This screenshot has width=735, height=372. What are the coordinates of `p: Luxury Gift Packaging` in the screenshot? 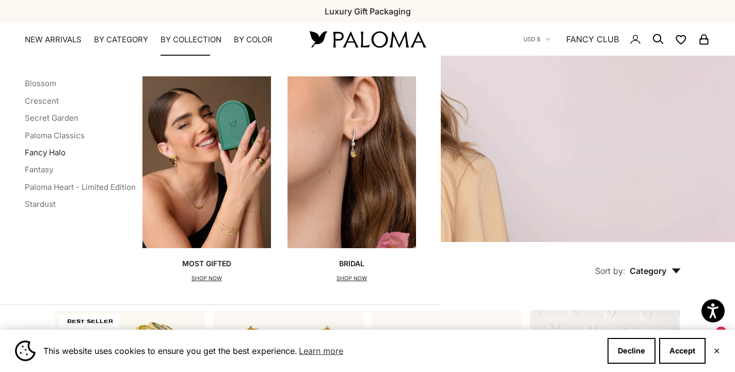 It's located at (368, 11).